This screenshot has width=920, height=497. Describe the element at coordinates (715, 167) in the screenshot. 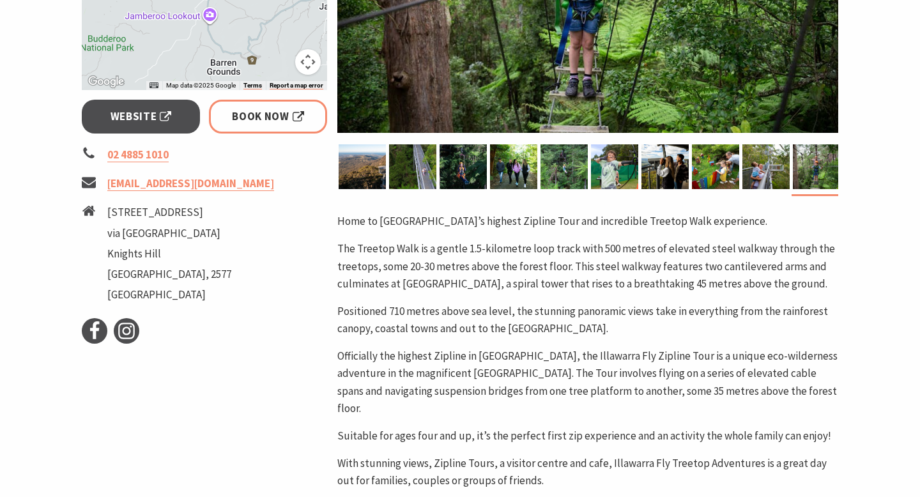

I see `img: Enchanted Forest at Illawarra Fly Treetop Adventures` at that location.